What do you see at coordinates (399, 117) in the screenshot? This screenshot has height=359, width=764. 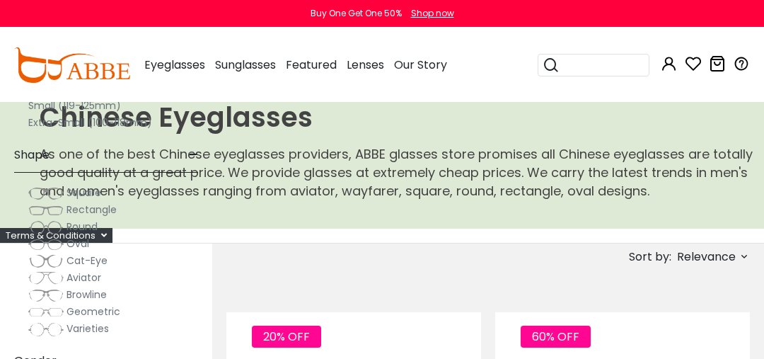 I see `h1: Chinese Eyeglasses` at bounding box center [399, 117].